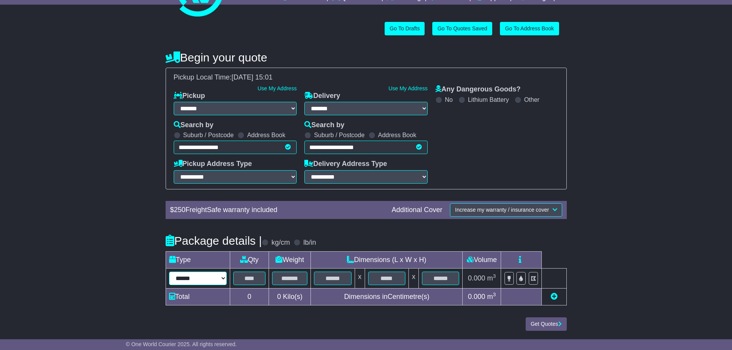 Image resolution: width=732 pixels, height=350 pixels. What do you see at coordinates (249, 260) in the screenshot?
I see `td: Qty` at bounding box center [249, 260].